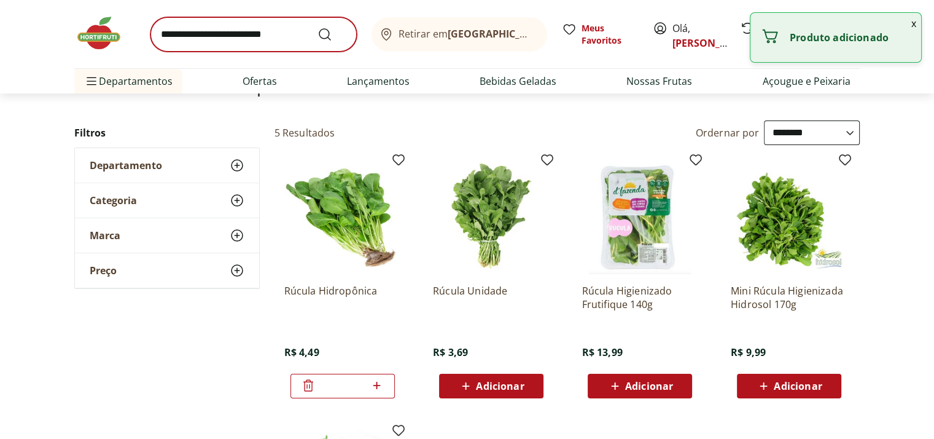 The width and height of the screenshot is (934, 439). Describe the element at coordinates (254, 34) in the screenshot. I see `input: search` at that location.